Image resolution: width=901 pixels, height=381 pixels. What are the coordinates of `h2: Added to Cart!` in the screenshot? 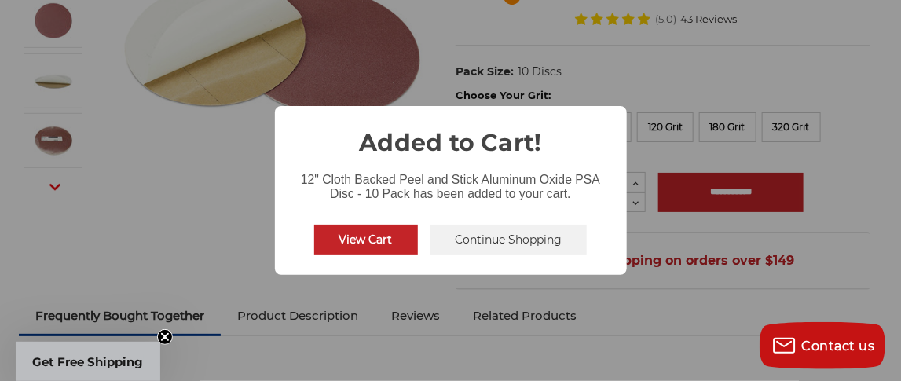 It's located at (451, 133).